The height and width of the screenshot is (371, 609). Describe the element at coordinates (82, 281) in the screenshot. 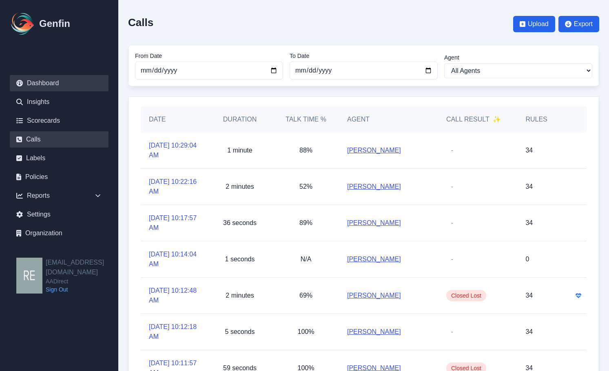

I see `span: AADirect` at that location.